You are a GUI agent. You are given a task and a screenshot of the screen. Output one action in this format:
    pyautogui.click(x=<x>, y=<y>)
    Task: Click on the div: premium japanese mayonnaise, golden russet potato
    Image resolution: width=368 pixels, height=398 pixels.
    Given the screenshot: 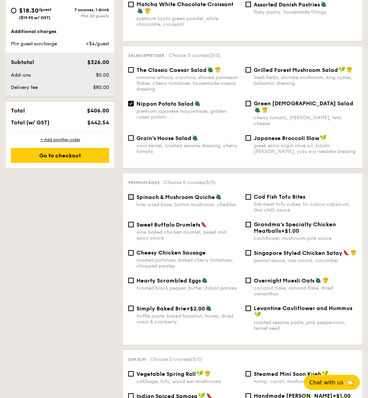 What is the action you would take?
    pyautogui.click(x=188, y=114)
    